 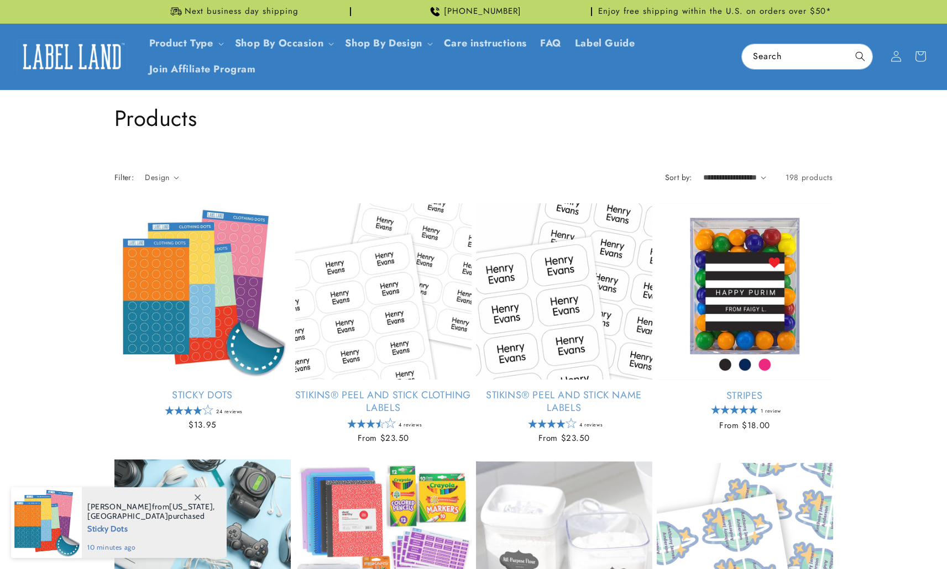 What do you see at coordinates (202, 69) in the screenshot?
I see `a: Join Affiliate Program` at bounding box center [202, 69].